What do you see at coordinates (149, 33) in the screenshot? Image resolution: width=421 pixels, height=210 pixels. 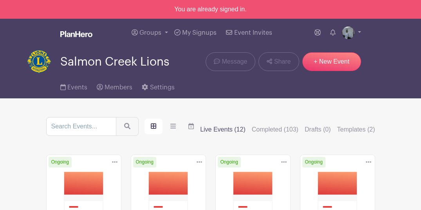 I see `a: Groups` at bounding box center [149, 33].